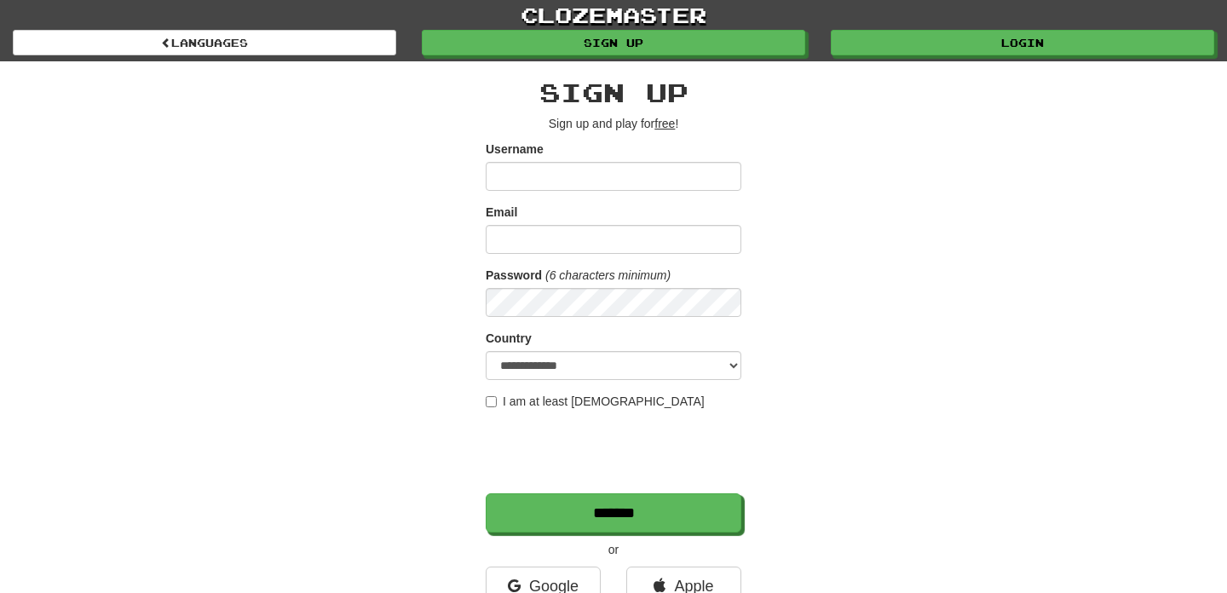 The image size is (1227, 593). I want to click on h2: Sign up, so click(613, 92).